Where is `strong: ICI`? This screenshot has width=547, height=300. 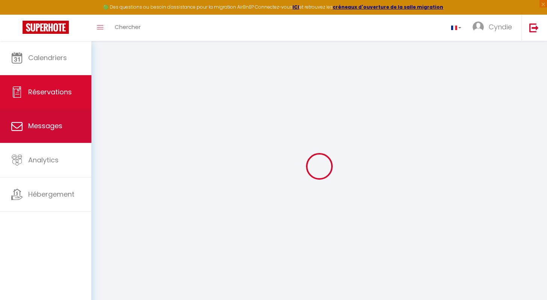 strong: ICI is located at coordinates (296, 7).